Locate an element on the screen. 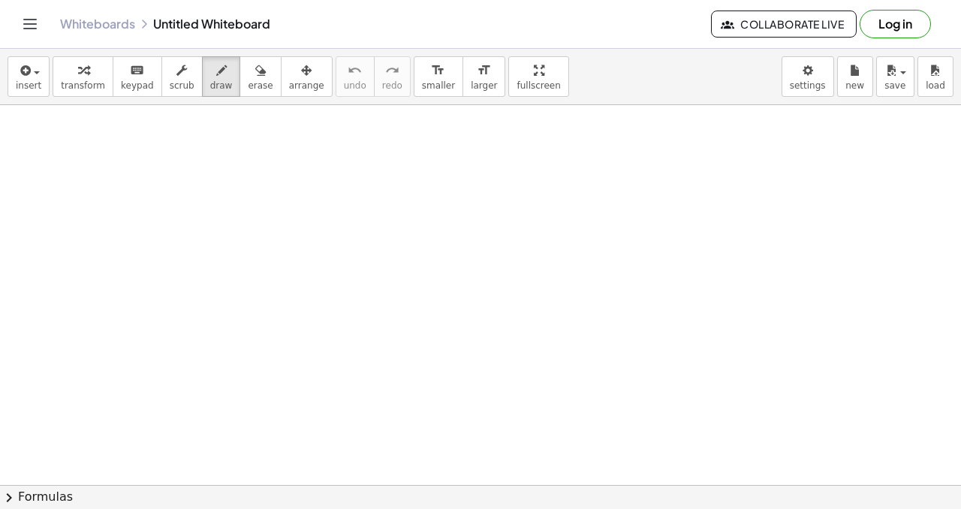  button: scrub is located at coordinates (182, 77).